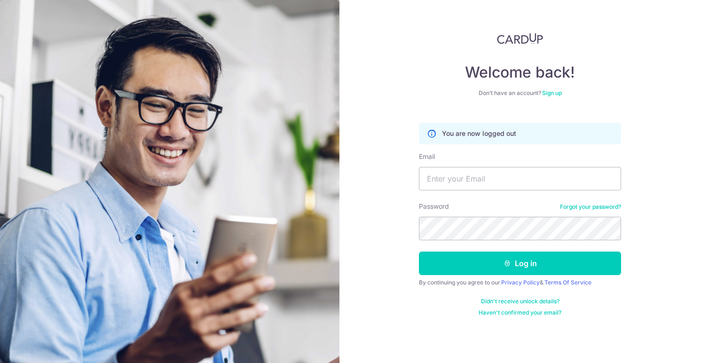 Image resolution: width=701 pixels, height=363 pixels. What do you see at coordinates (520, 93) in the screenshot?
I see `div: Don’t have an account?` at bounding box center [520, 93].